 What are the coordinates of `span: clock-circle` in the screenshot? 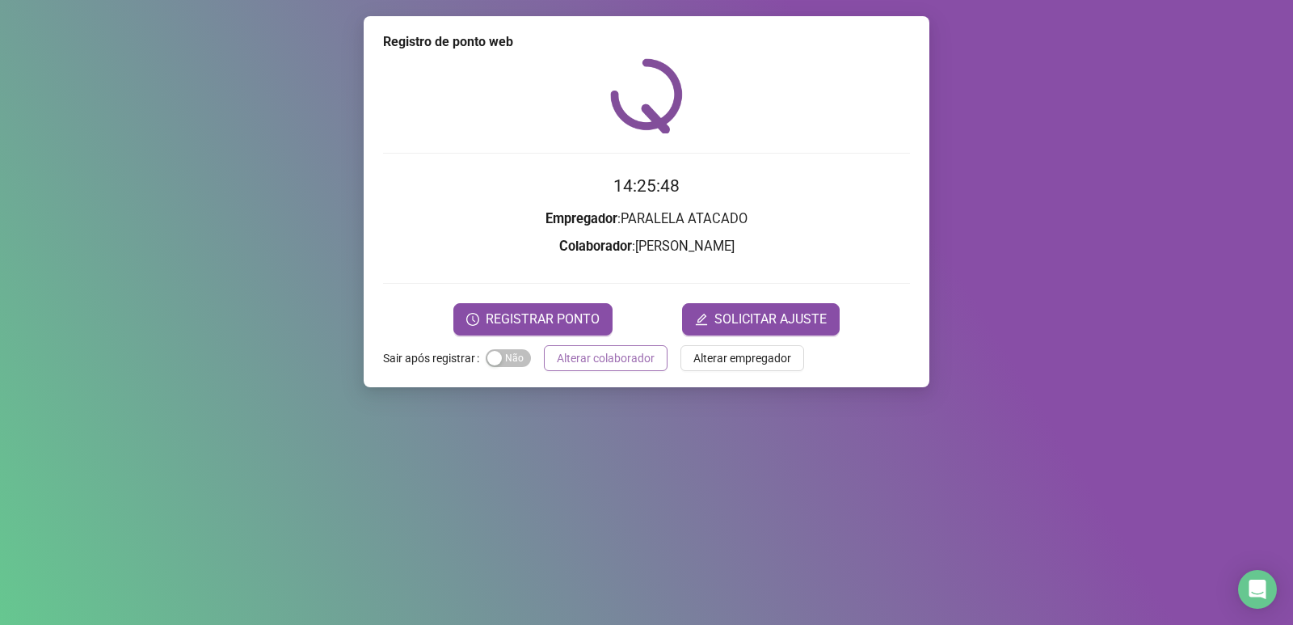 It's located at (473, 319).